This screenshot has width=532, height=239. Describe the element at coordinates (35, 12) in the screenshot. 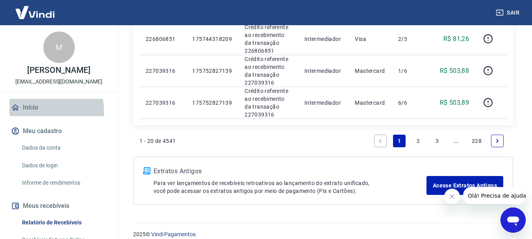

I see `img: Vindi` at that location.